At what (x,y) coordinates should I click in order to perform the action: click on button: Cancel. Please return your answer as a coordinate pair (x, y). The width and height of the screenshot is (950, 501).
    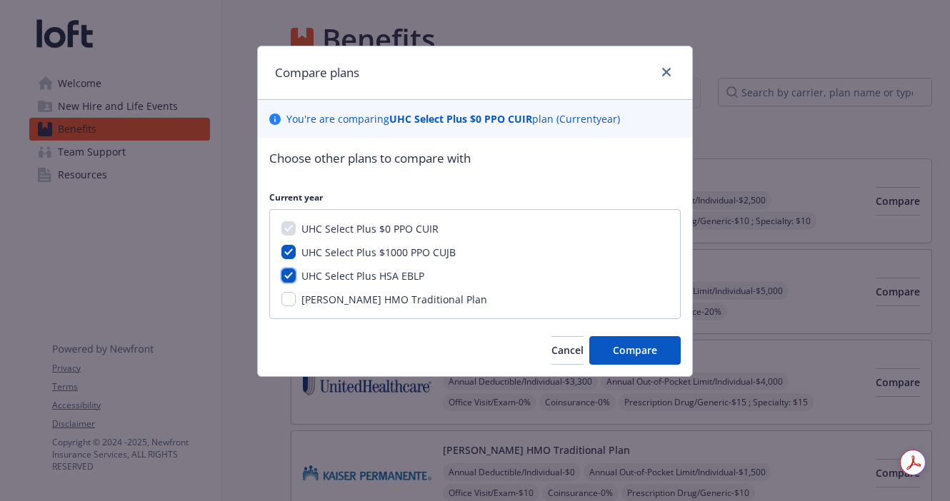
    Looking at the image, I should click on (567, 351).